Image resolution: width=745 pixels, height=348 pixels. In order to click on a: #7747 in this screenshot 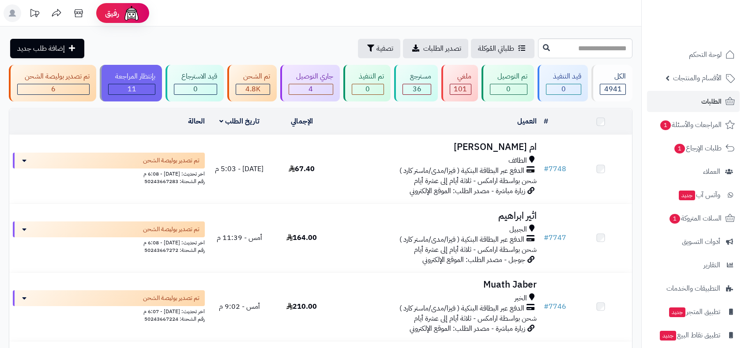, I will do `click(554, 238)`.